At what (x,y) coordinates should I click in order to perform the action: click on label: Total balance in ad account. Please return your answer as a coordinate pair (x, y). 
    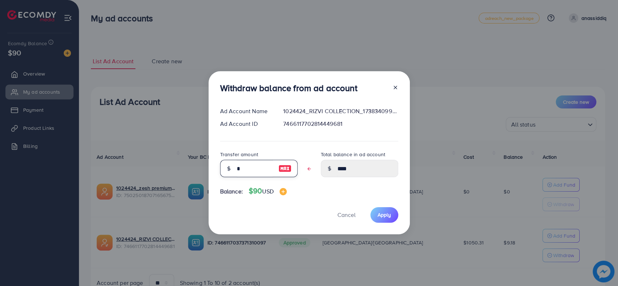
    Looking at the image, I should click on (353, 154).